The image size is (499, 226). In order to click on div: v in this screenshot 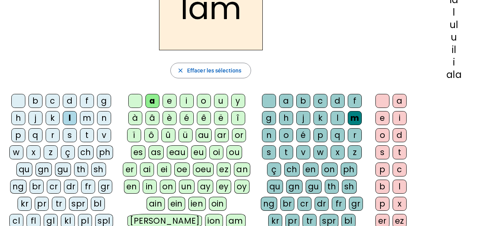, I will do `click(303, 152)`.